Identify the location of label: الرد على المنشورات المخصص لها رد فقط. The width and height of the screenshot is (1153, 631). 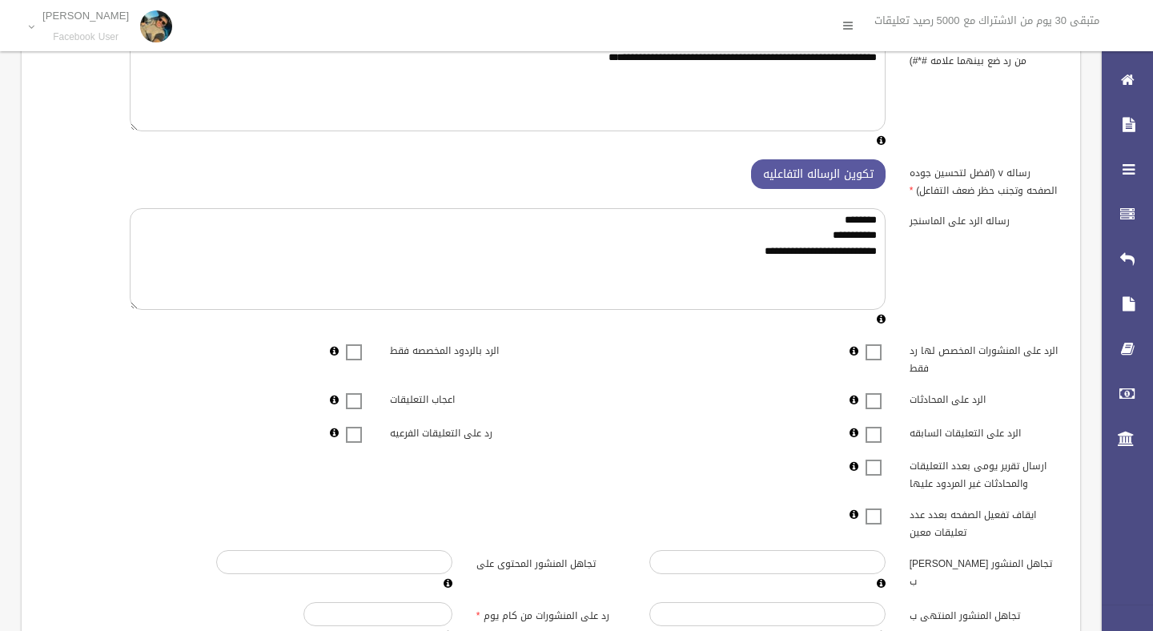
(984, 358).